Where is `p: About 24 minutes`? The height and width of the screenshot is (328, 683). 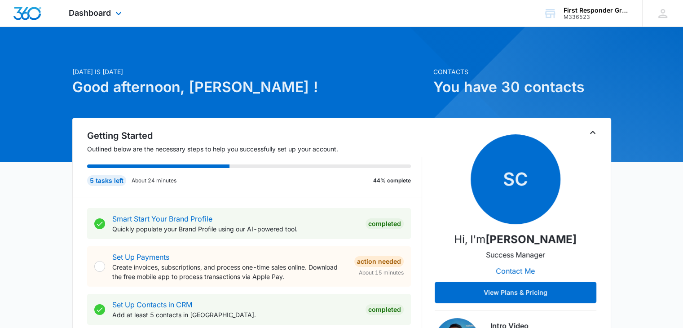
p: About 24 minutes is located at coordinates (154, 181).